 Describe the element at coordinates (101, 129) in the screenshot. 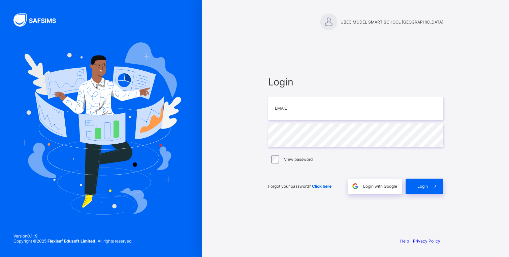

I see `img: Hero Image` at that location.